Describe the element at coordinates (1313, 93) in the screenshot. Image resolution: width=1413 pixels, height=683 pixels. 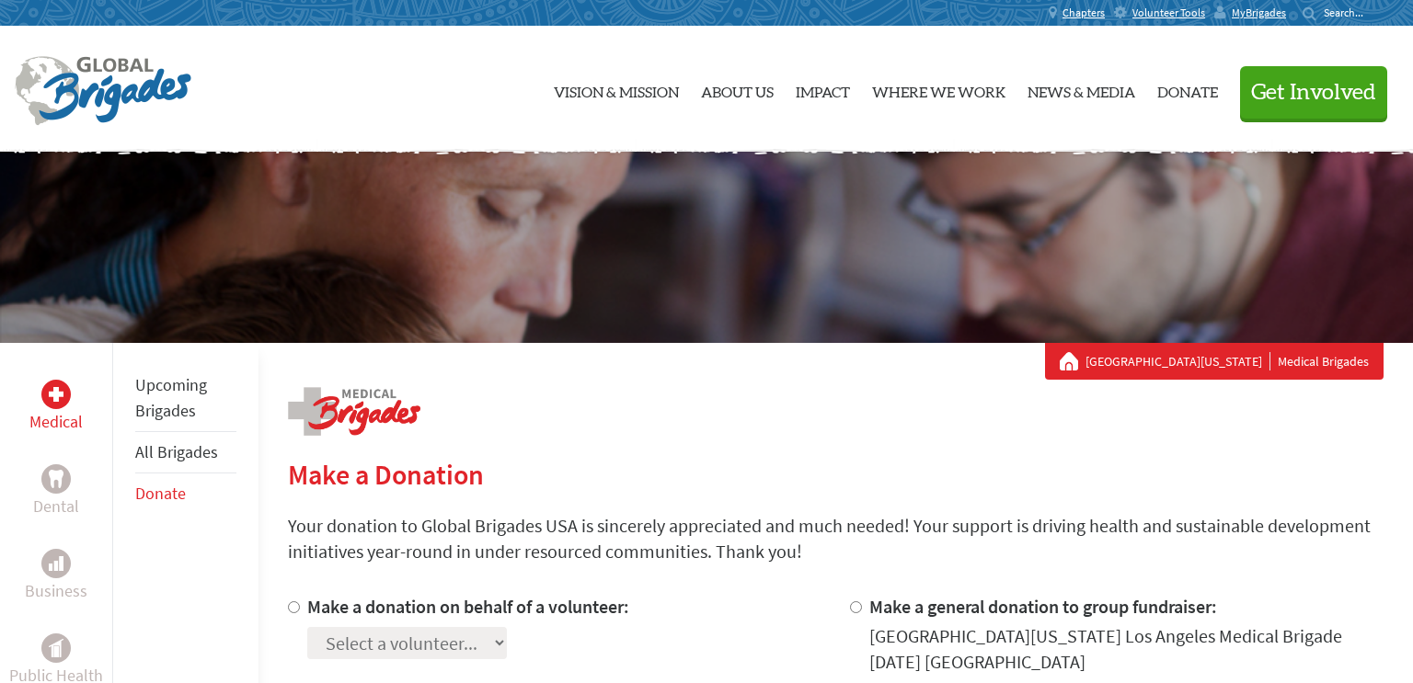
I see `span: Get Involved` at that location.